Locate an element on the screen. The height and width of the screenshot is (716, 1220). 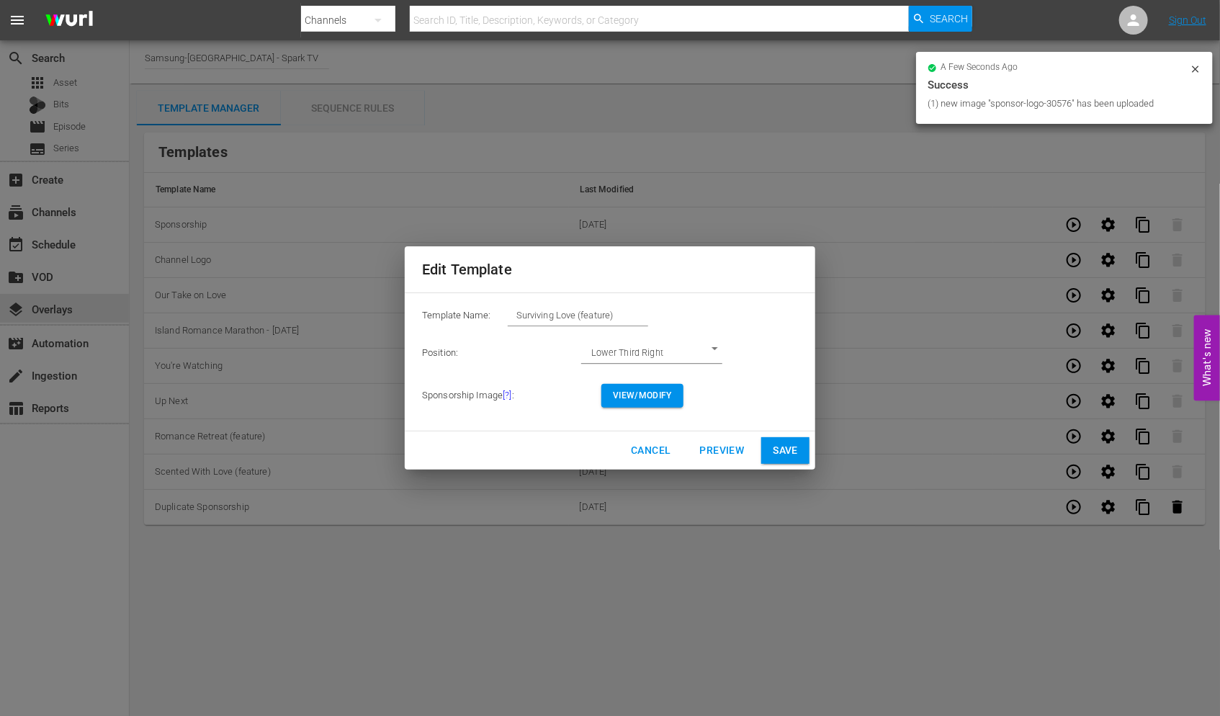
span: Updating the image takes effect immediately, regardless of whether the template is saved is located at coordinates (507, 395).